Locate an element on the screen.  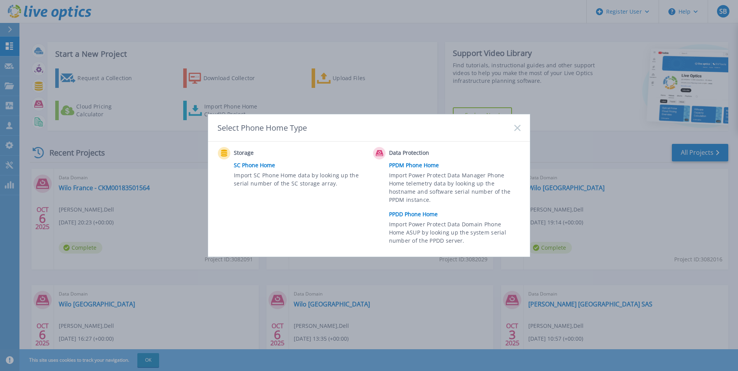
a: PPDM Phone Home is located at coordinates (456, 165).